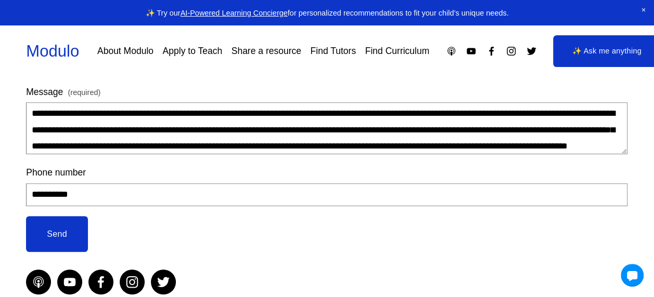  Describe the element at coordinates (125, 51) in the screenshot. I see `a: About Modulo` at that location.